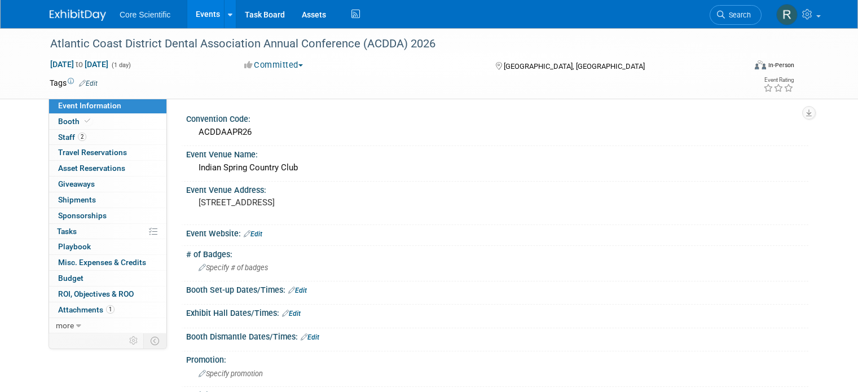  What do you see at coordinates (739, 67) in the screenshot?
I see `div: Event Format` at bounding box center [739, 67].